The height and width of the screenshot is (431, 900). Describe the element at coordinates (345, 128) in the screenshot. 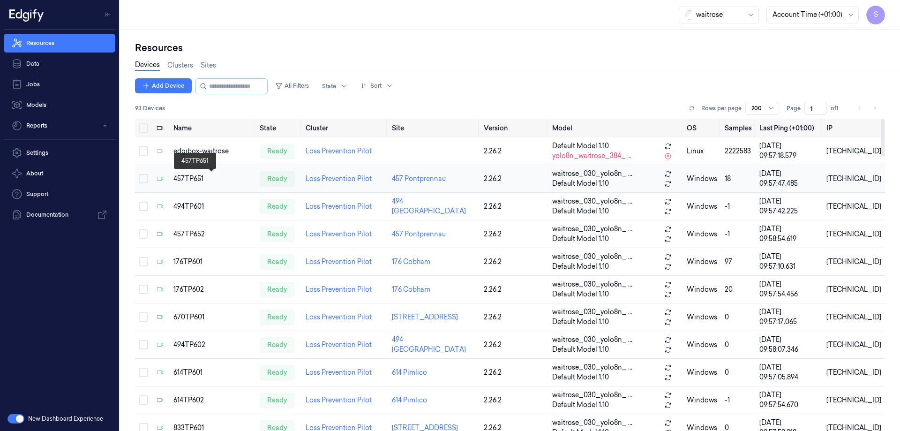

I see `th: Cluster` at that location.